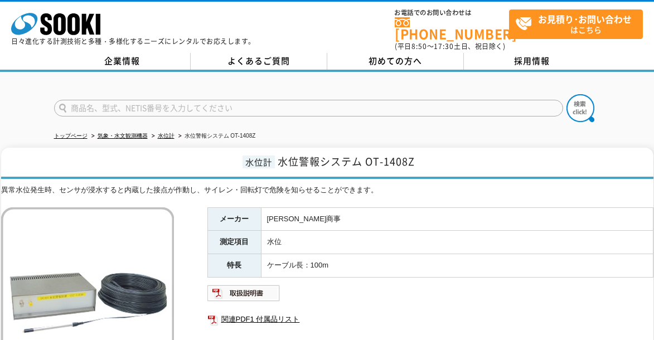 The height and width of the screenshot is (340, 654). I want to click on span: 17:30, so click(444, 46).